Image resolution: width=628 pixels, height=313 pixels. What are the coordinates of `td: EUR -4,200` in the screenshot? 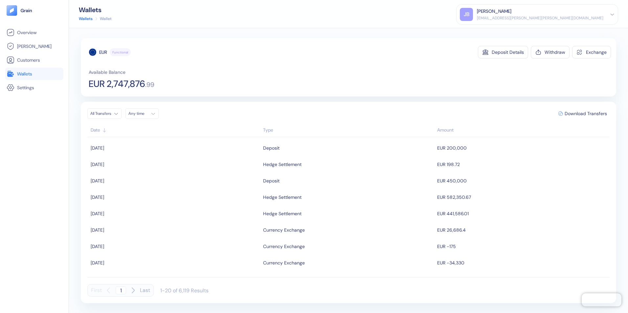 It's located at (523, 280).